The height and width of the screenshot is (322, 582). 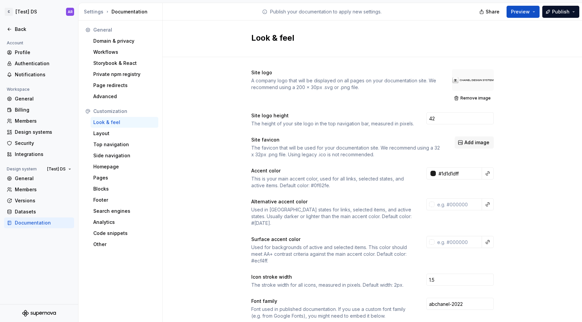 I want to click on button: Preview, so click(x=523, y=12).